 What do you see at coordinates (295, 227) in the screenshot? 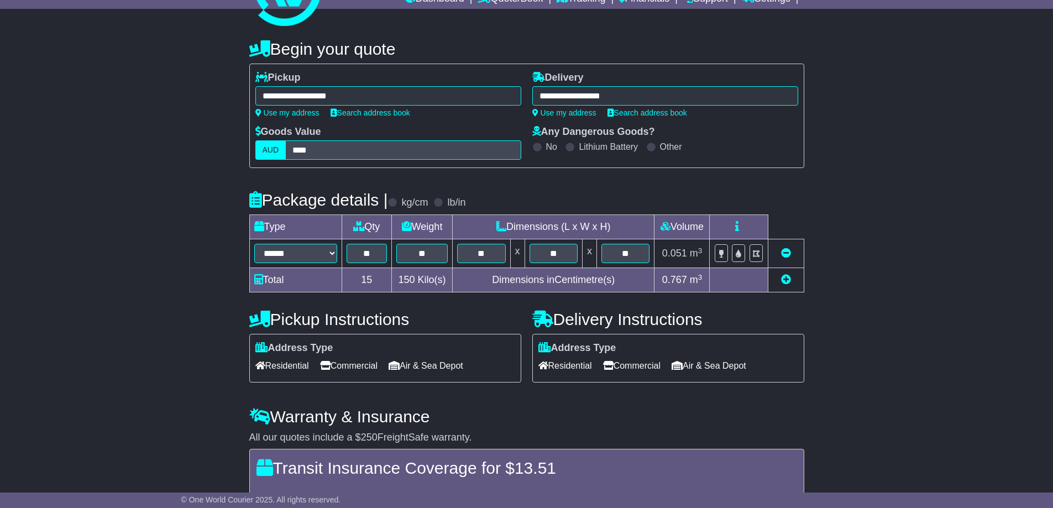
I see `td: Type` at bounding box center [295, 227].